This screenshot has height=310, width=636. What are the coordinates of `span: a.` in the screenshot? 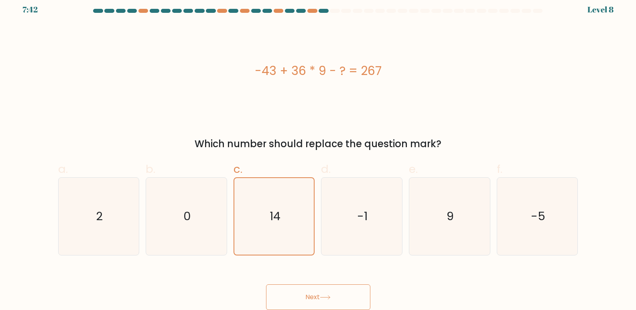 It's located at (63, 169).